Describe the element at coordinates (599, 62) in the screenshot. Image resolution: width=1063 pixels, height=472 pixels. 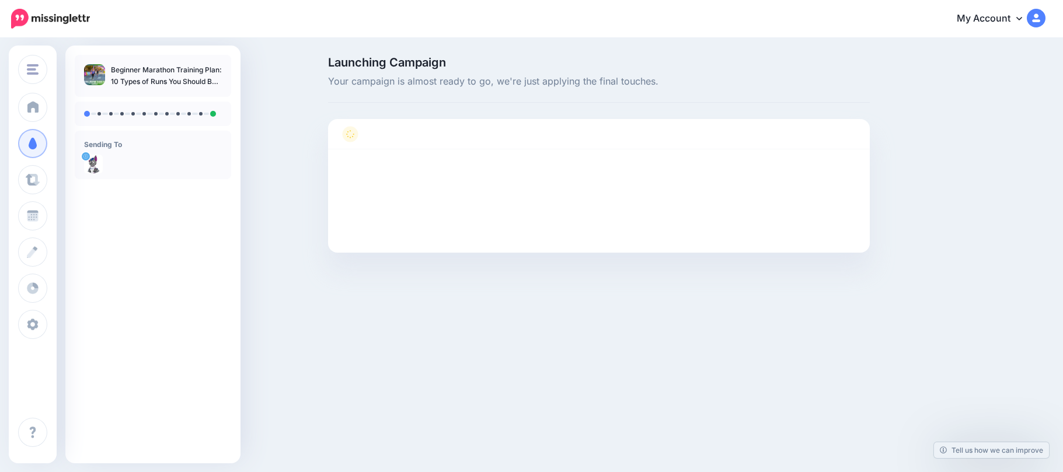
I see `span: Launching Campaign` at that location.